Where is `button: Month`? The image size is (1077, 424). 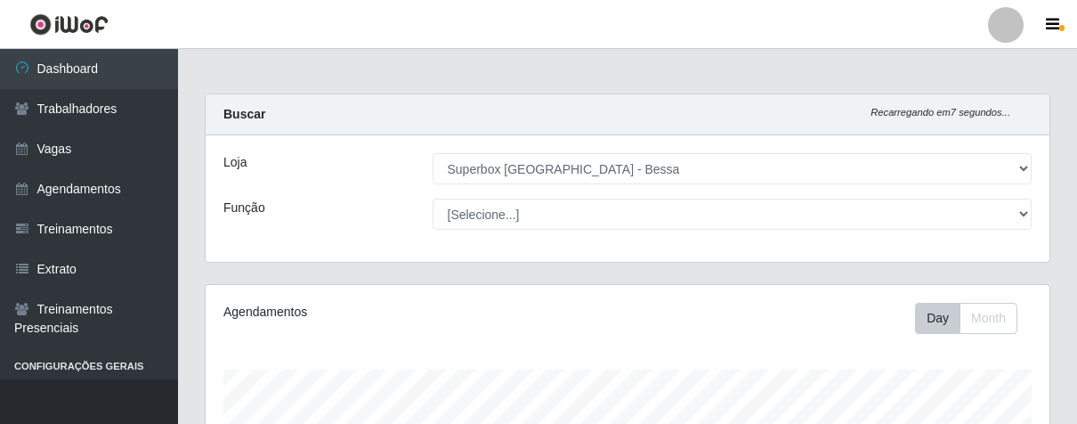 button: Month is located at coordinates (988, 318).